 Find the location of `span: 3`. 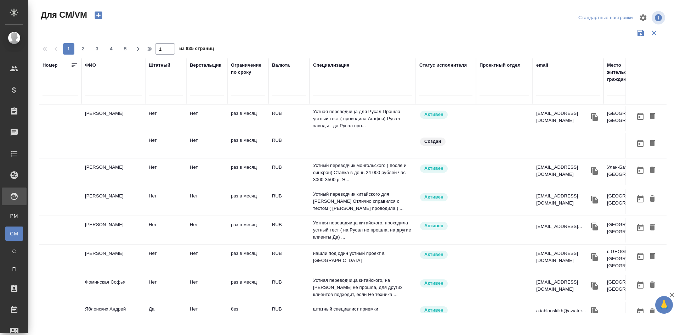

span: 3 is located at coordinates (97, 49).